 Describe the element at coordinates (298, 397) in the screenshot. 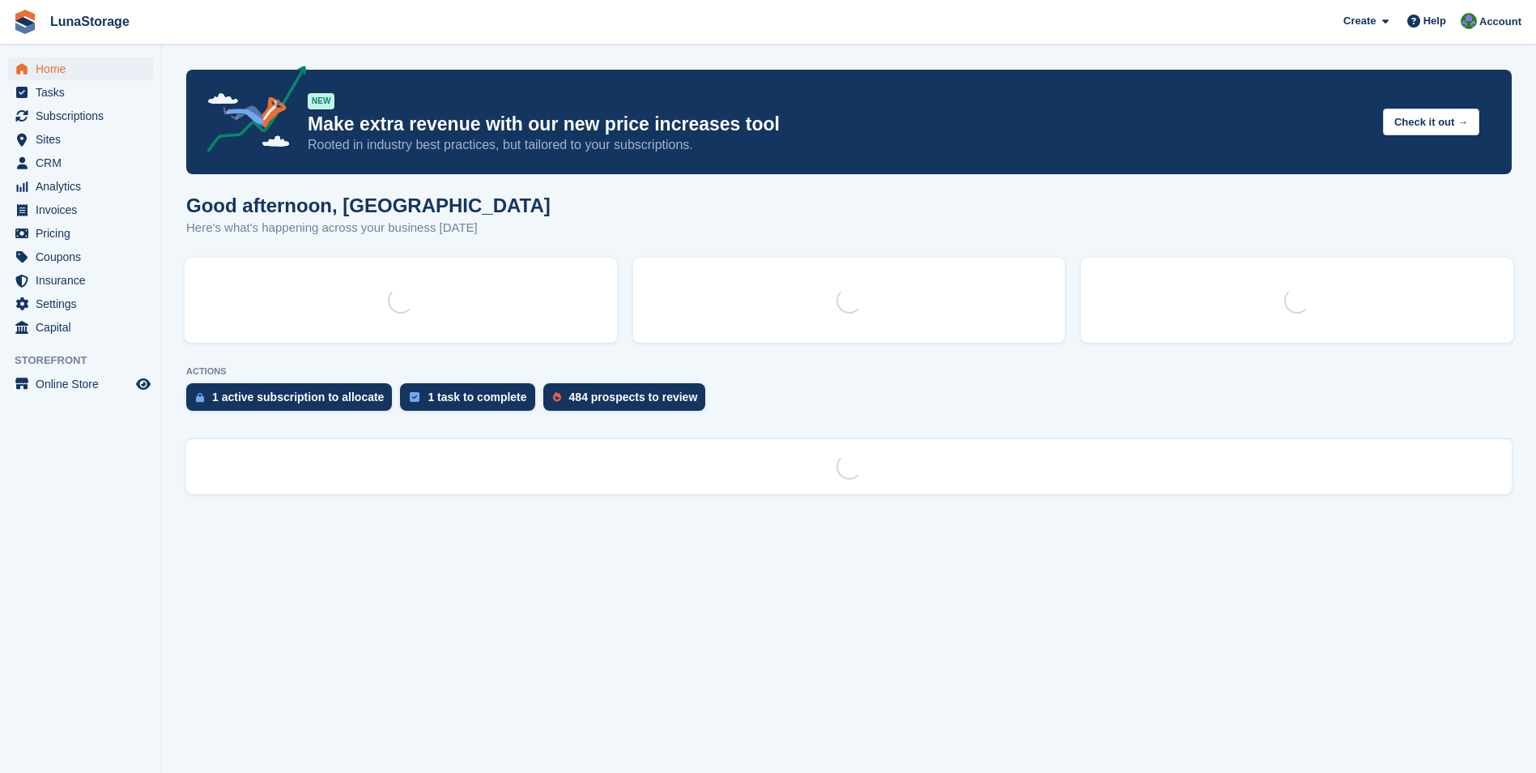

I see `div: 1 active subscription to allocate` at that location.